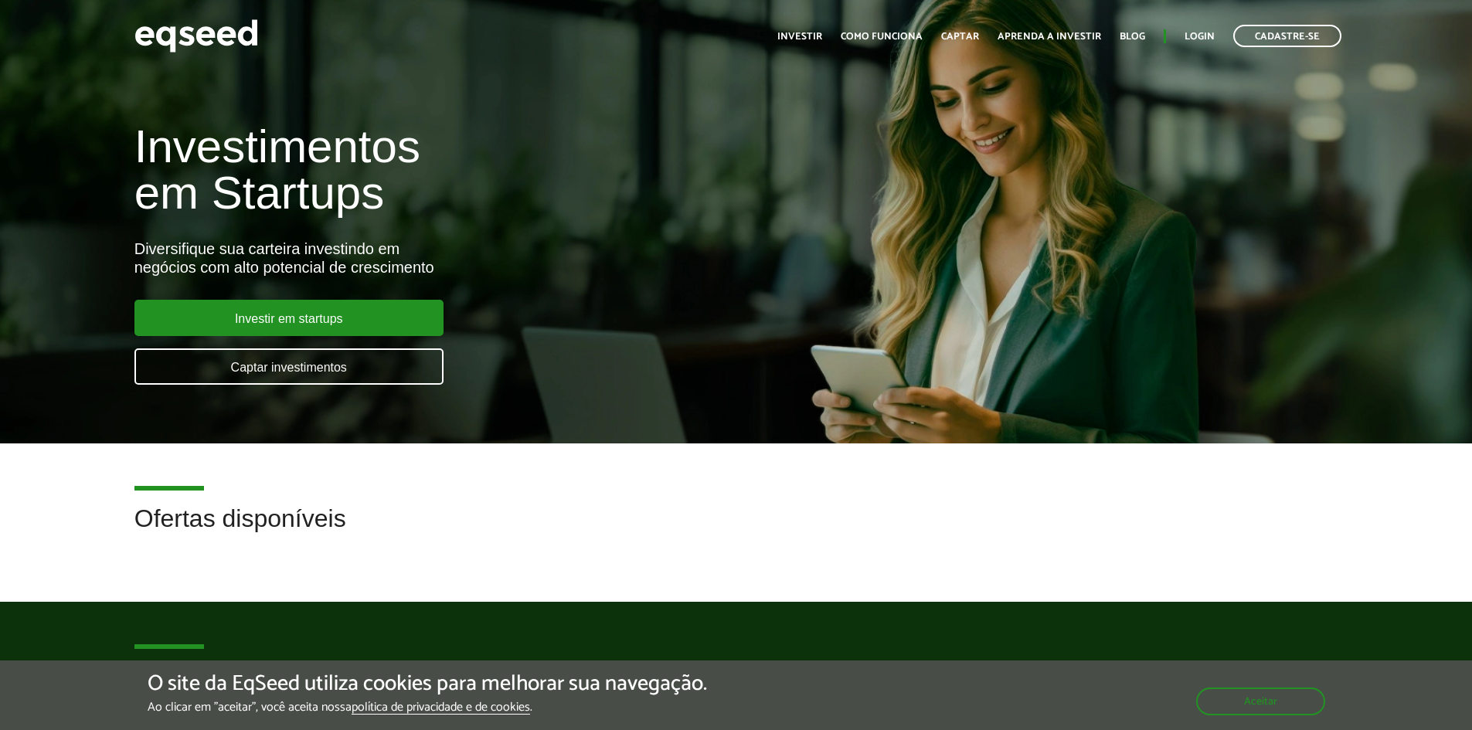 The image size is (1472, 730). What do you see at coordinates (289, 318) in the screenshot?
I see `a: Investir em startups` at bounding box center [289, 318].